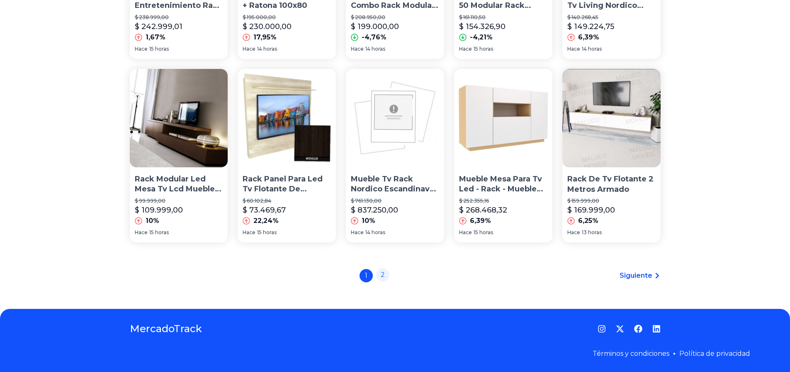  What do you see at coordinates (591, 27) in the screenshot?
I see `p: $ 149.224,75` at bounding box center [591, 27].